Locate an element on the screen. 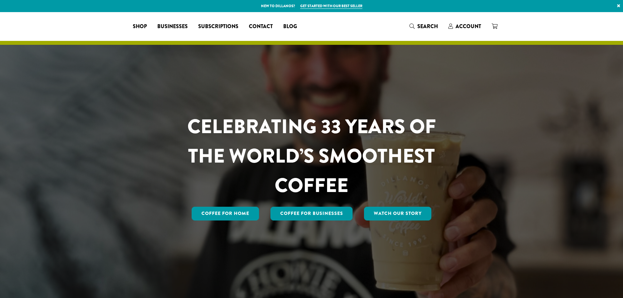  a: Get started with our best seller is located at coordinates (332, 6).